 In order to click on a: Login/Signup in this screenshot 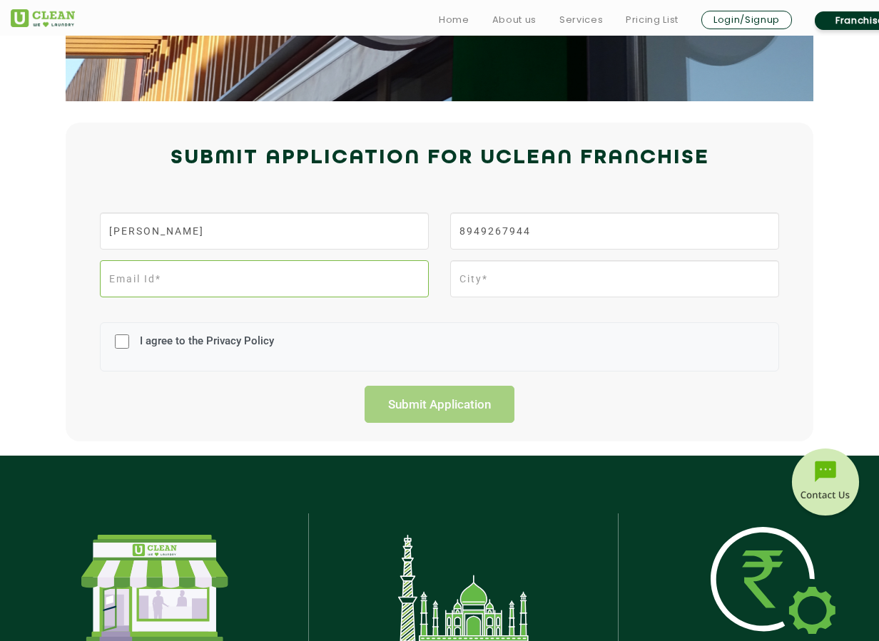, I will do `click(746, 20)`.